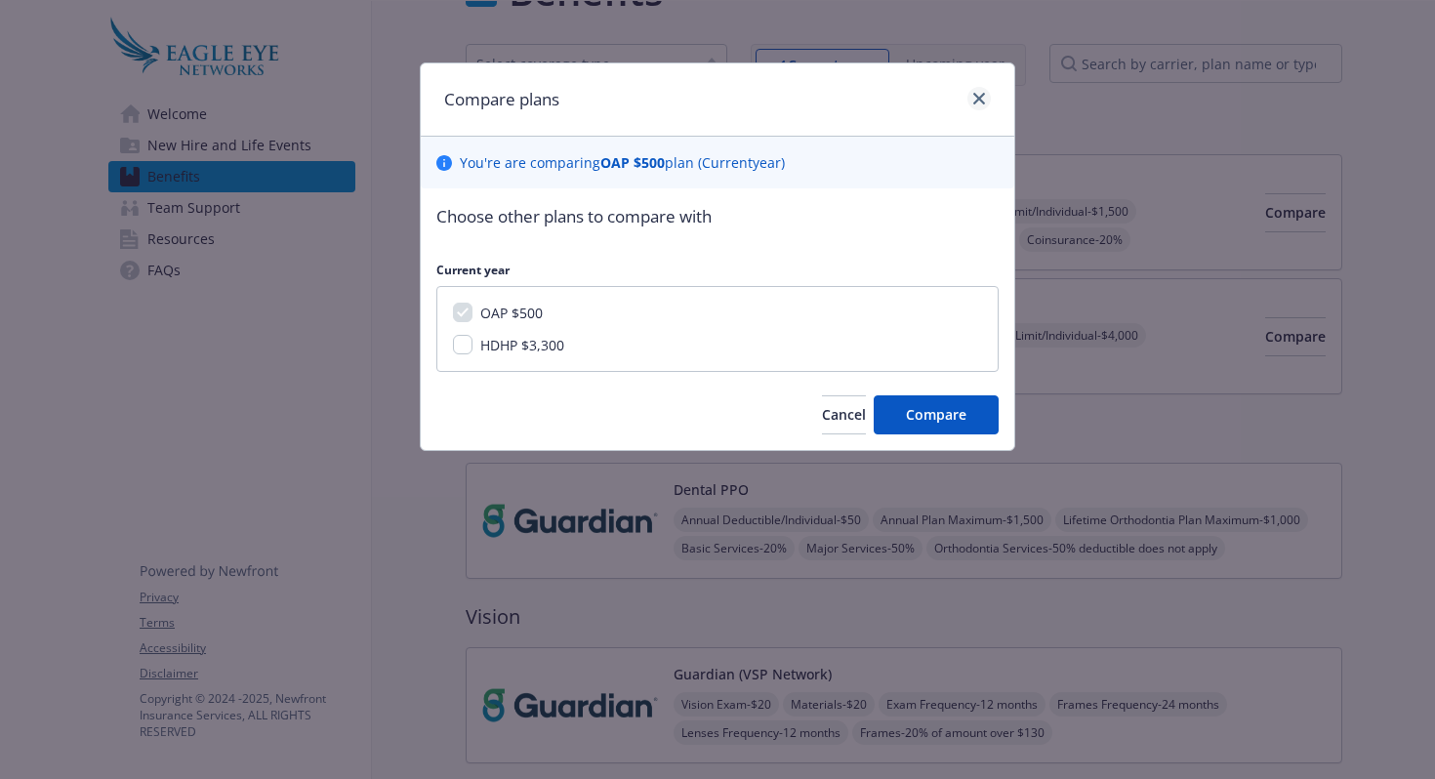 This screenshot has width=1435, height=779. Describe the element at coordinates (622, 162) in the screenshot. I see `p: You ' re are comparing plan ( Current year)` at that location.